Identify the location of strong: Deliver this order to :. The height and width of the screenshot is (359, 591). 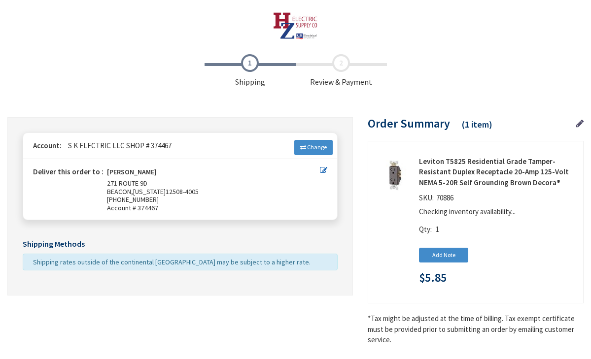
(68, 171).